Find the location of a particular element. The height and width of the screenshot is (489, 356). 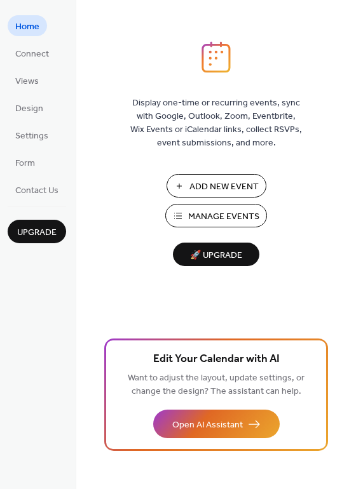

span: 🚀 Upgrade is located at coordinates (216, 255).